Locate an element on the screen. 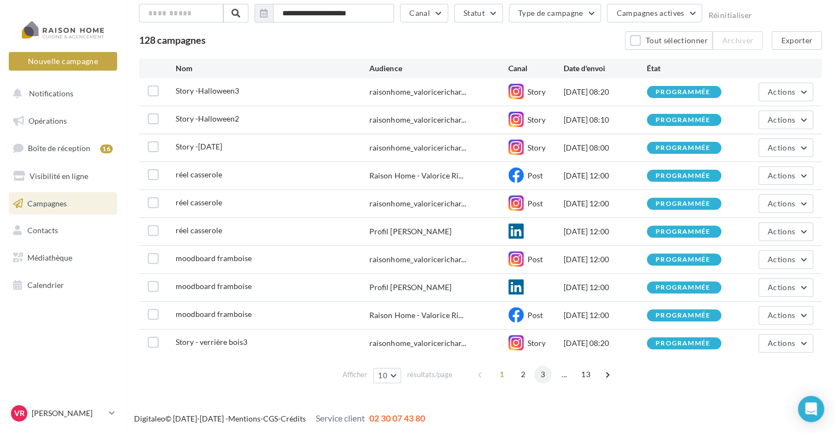  a: Contacts is located at coordinates (63, 230).